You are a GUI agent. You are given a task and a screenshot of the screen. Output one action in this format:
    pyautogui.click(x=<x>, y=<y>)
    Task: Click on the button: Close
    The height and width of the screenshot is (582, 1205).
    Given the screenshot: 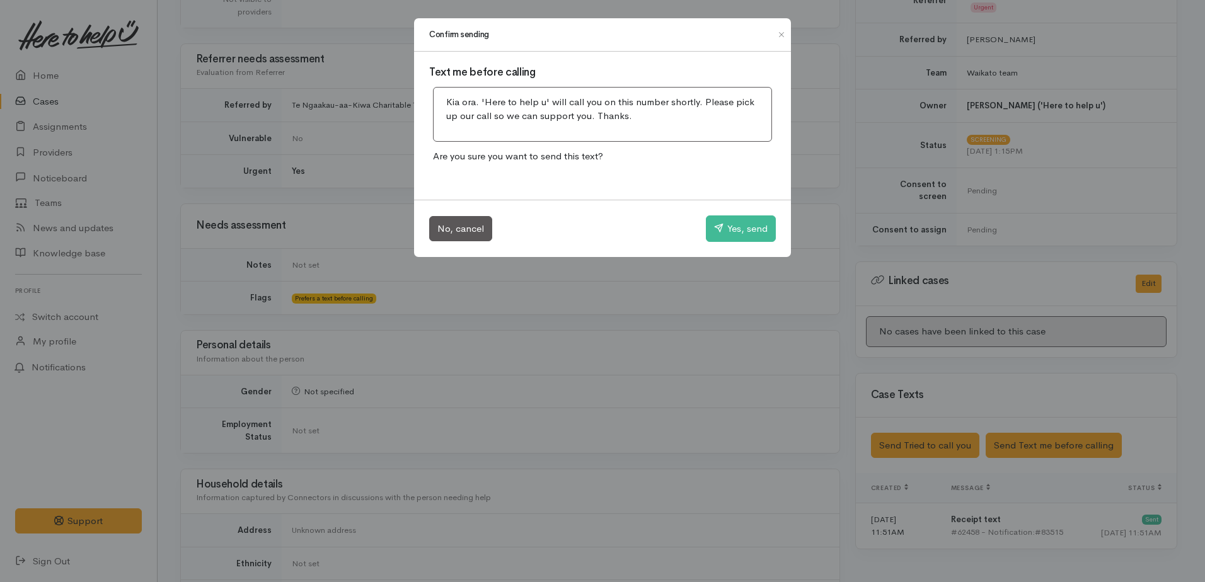 What is the action you would take?
    pyautogui.click(x=781, y=35)
    